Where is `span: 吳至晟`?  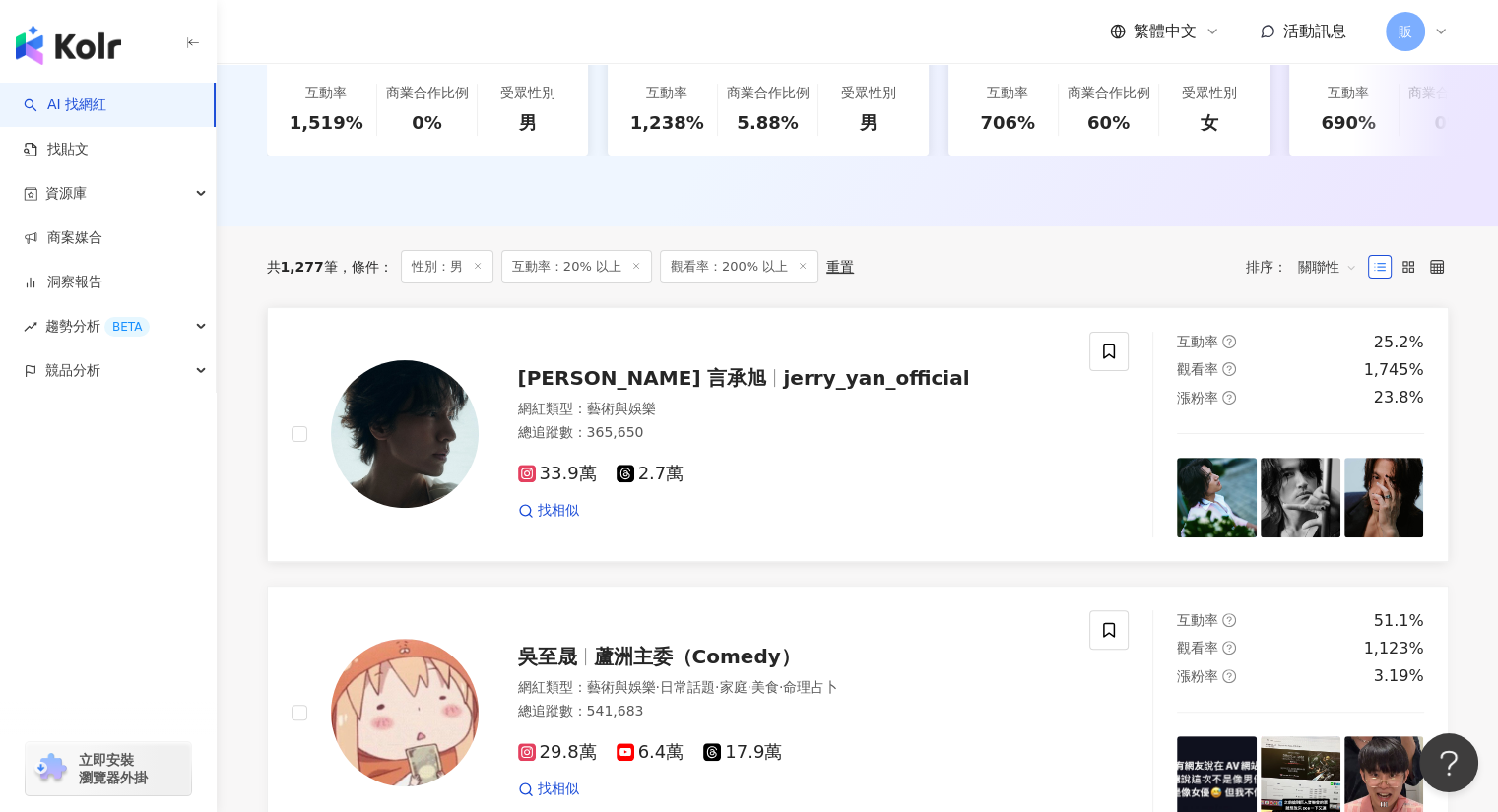
span: 吳至晟 is located at coordinates (548, 657).